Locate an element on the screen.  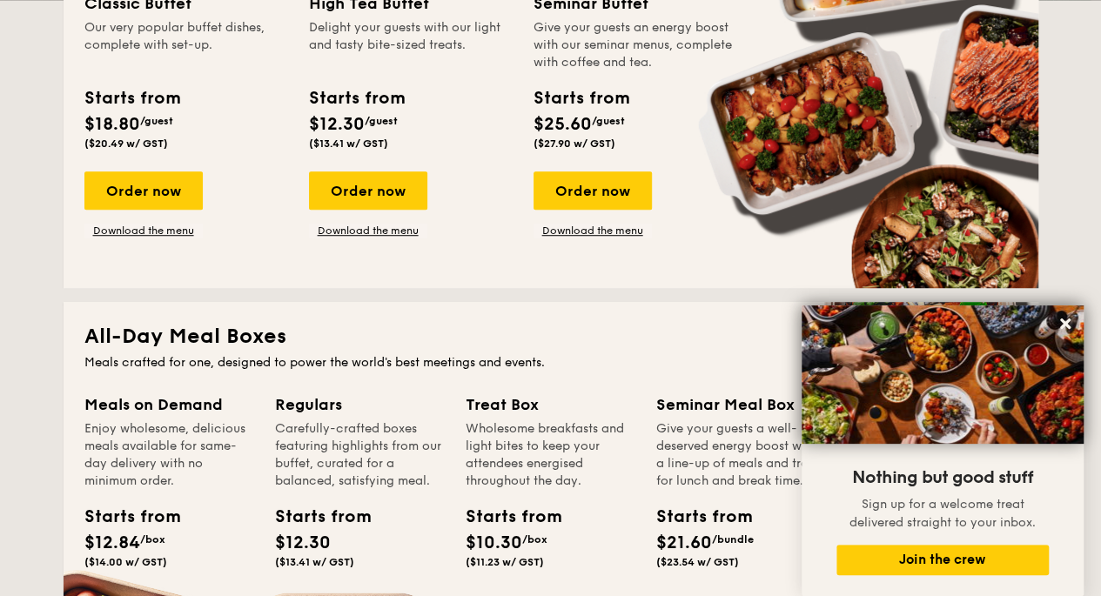
span: /bundle is located at coordinates (733, 540).